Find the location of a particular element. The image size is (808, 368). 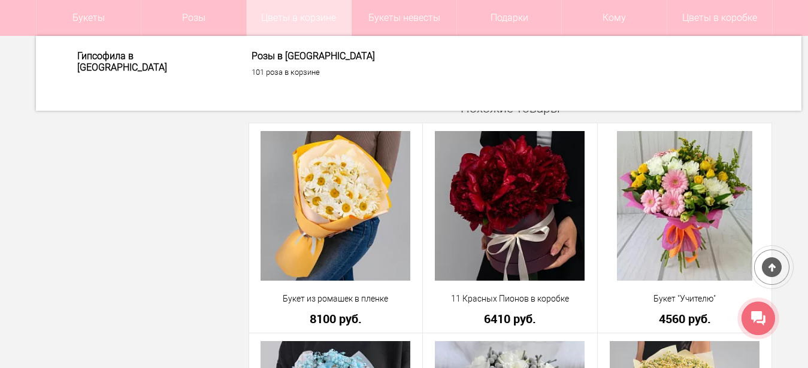

span: Букет из ромашек в пленке is located at coordinates (336, 299).